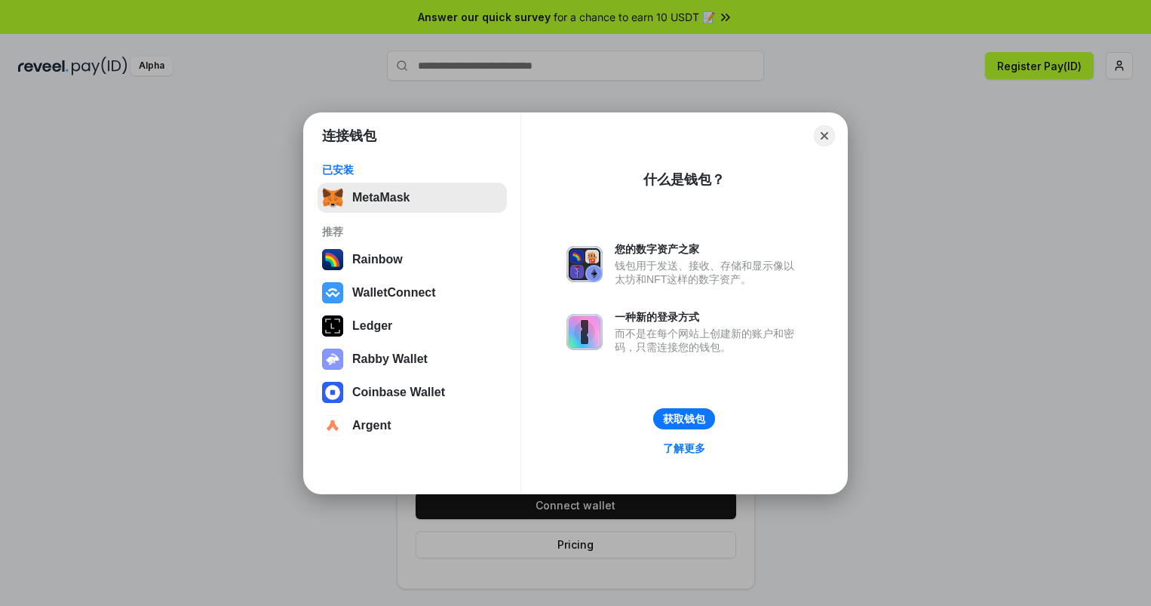 This screenshot has height=606, width=1151. I want to click on div: Rabby Wallet, so click(390, 359).